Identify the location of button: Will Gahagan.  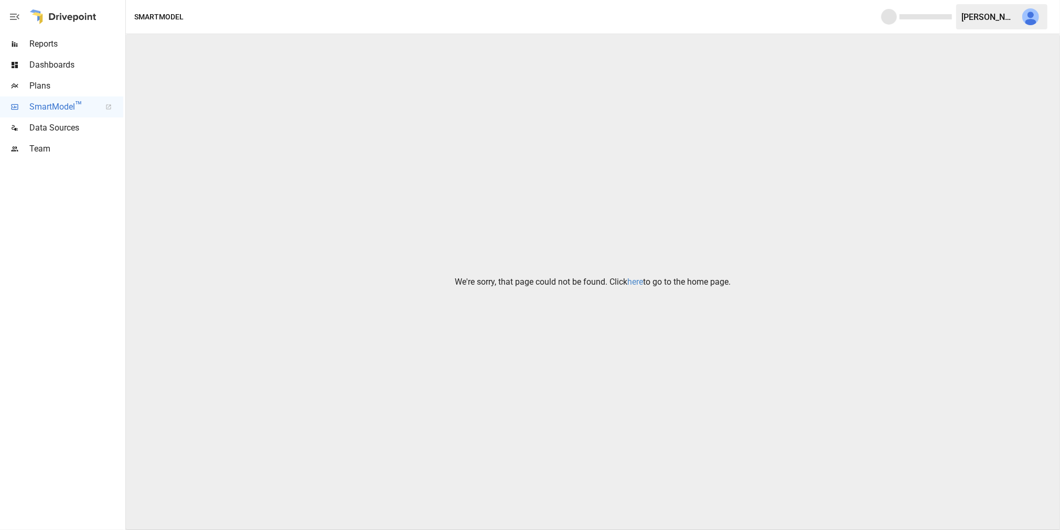
(1030, 17).